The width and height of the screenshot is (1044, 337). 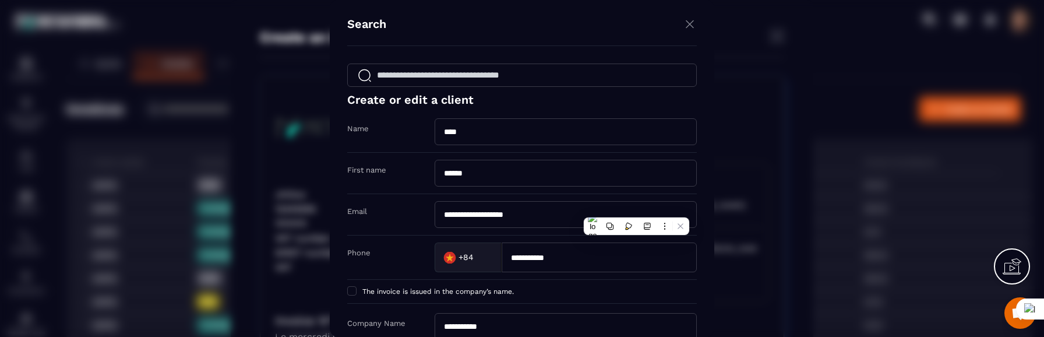 What do you see at coordinates (366, 25) in the screenshot?
I see `h4: Search` at bounding box center [366, 25].